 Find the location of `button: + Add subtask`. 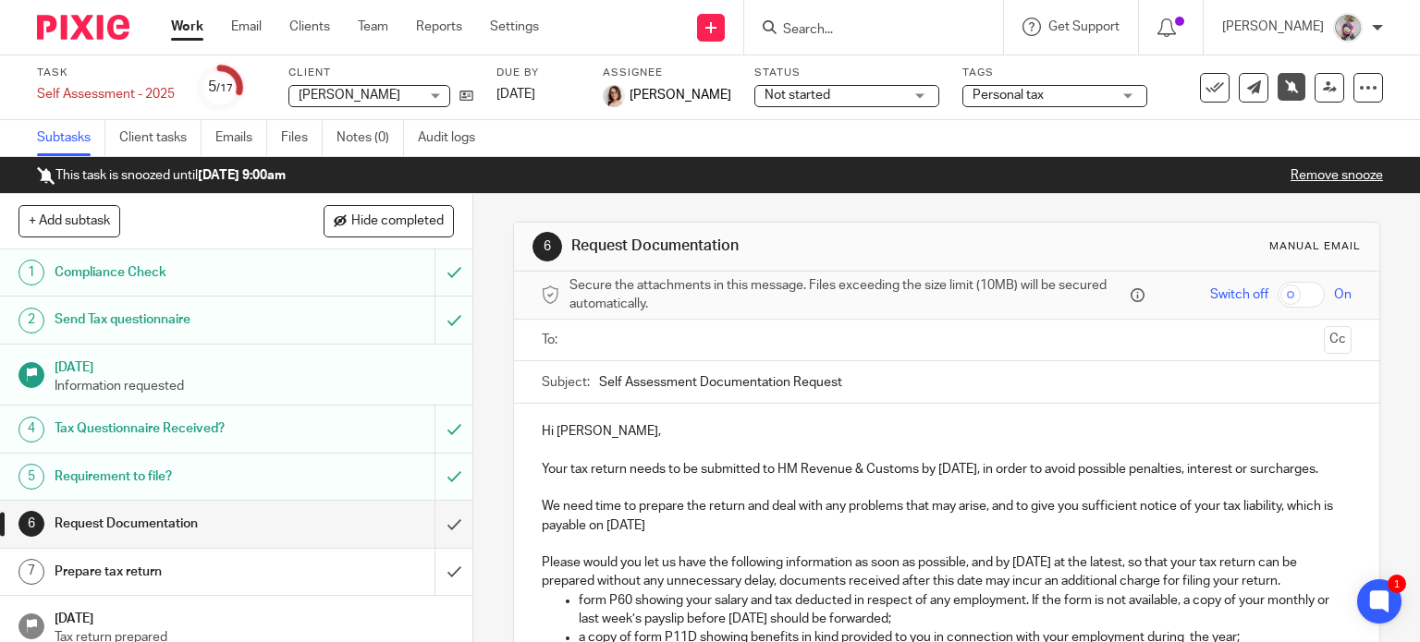

button: + Add subtask is located at coordinates (69, 221).